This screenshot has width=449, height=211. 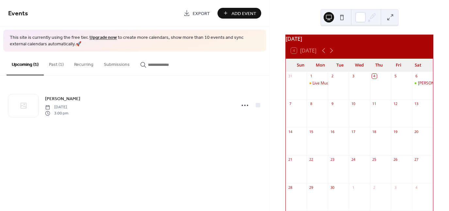 What do you see at coordinates (244, 13) in the screenshot?
I see `span: Add Event` at bounding box center [244, 13].